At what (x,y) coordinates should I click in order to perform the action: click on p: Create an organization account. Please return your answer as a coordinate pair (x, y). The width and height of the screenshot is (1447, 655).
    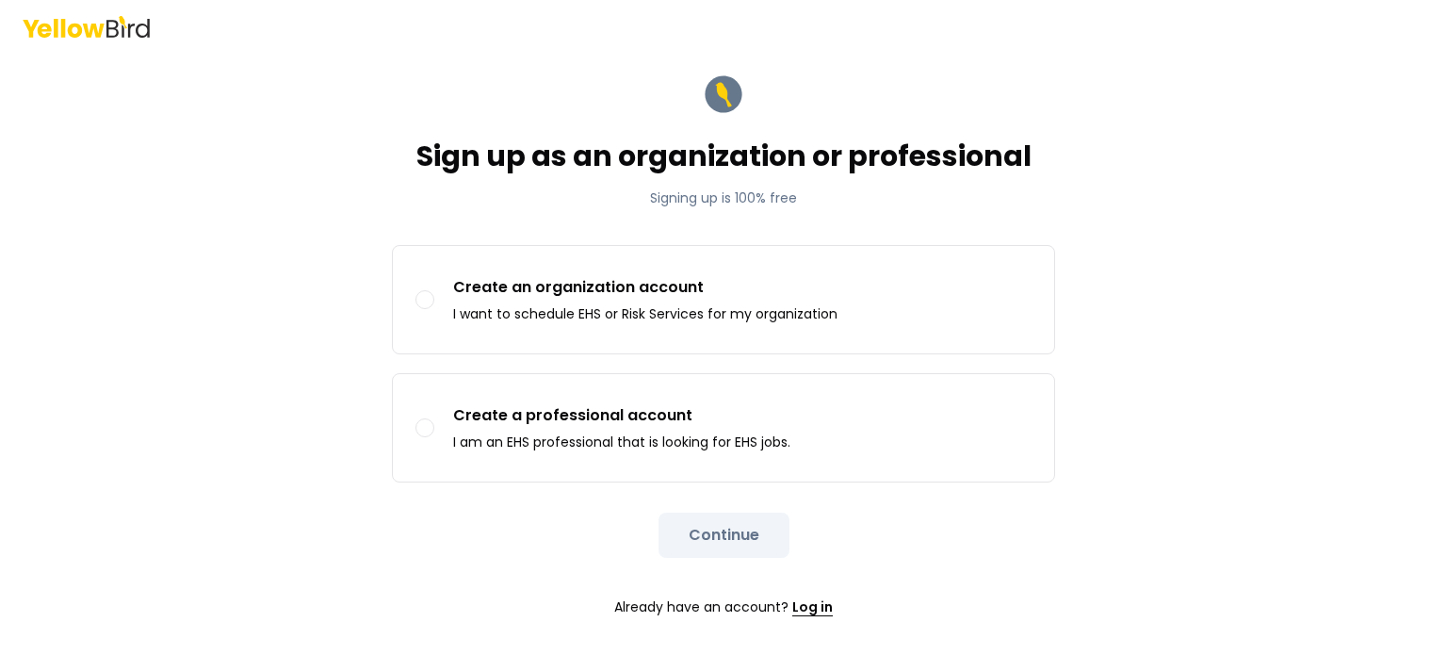
    Looking at the image, I should click on (645, 287).